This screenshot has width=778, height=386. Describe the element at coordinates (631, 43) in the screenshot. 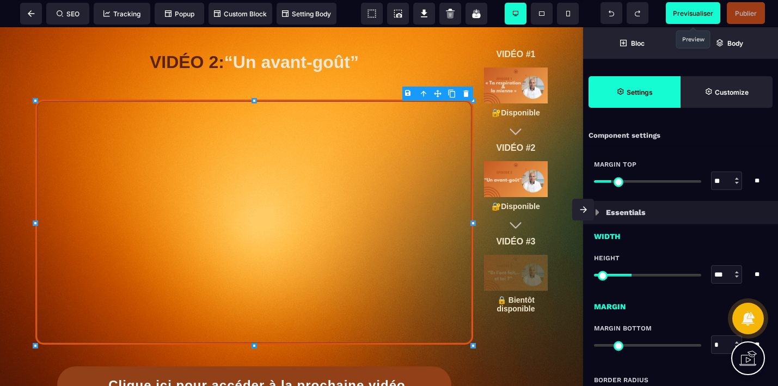

I see `span: Open Blocks` at that location.